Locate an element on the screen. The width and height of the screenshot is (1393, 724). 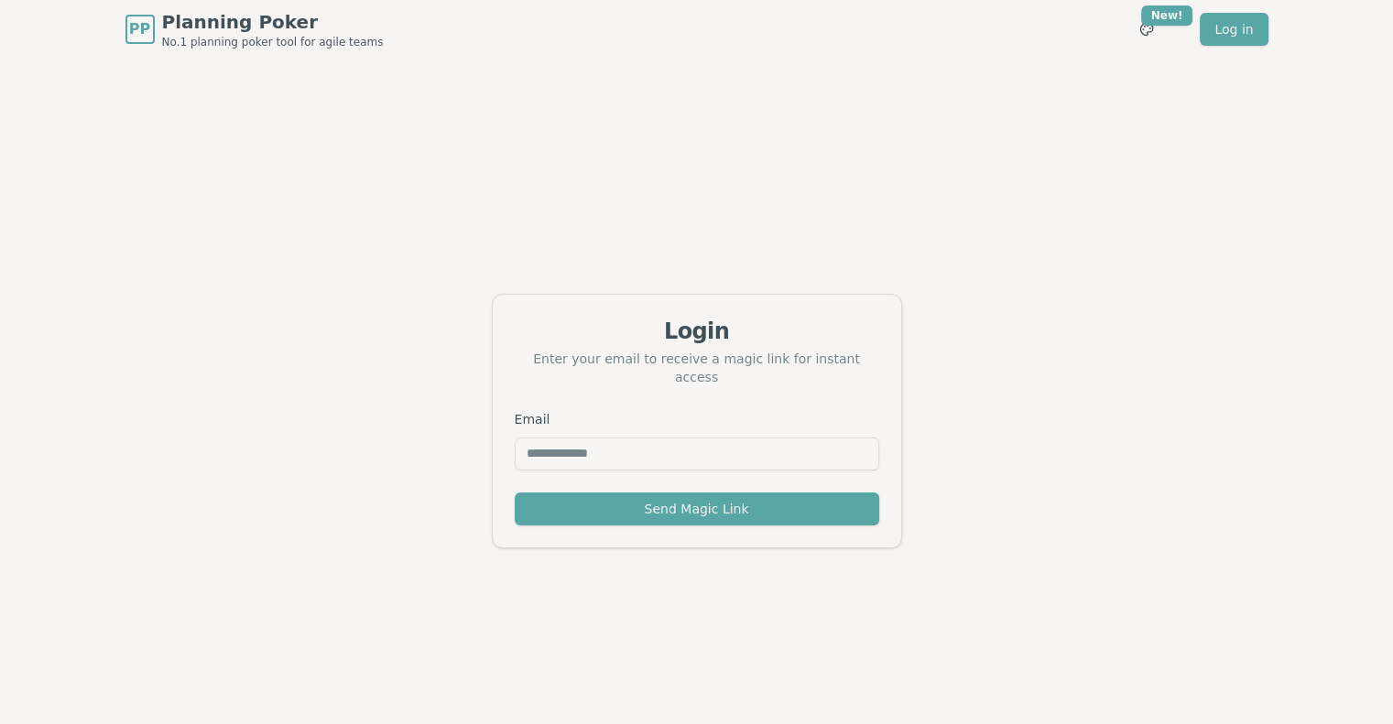
a: Log in is located at coordinates (1234, 29).